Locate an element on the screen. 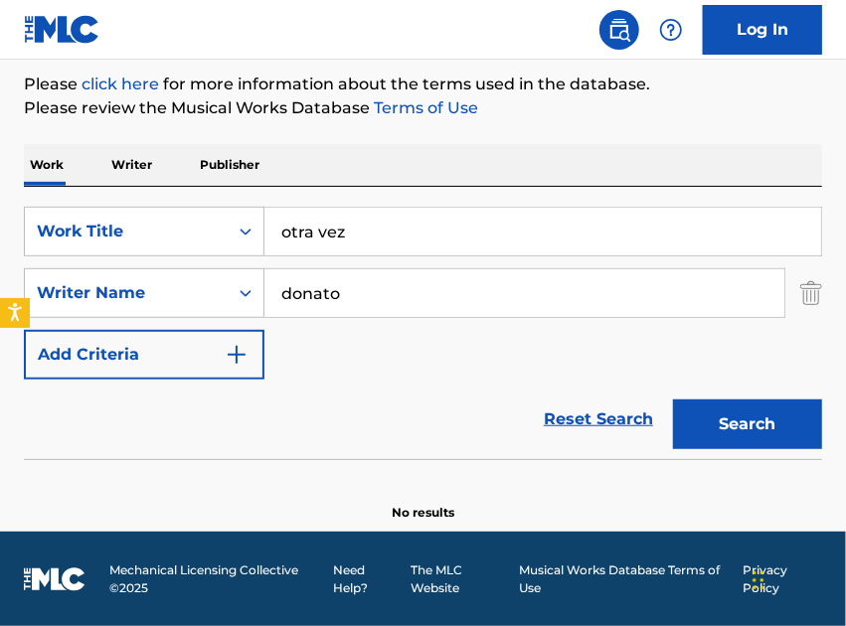  img: 9d2ae6d4665cec9f34b9.svg is located at coordinates (237, 355).